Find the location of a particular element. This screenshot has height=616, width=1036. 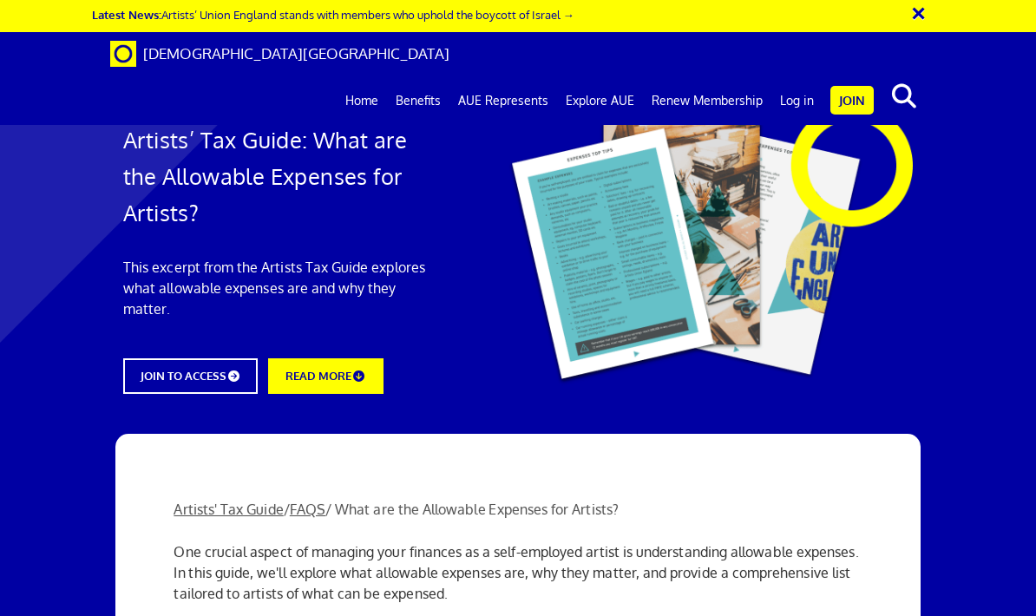

a: FAQS is located at coordinates (307, 509).